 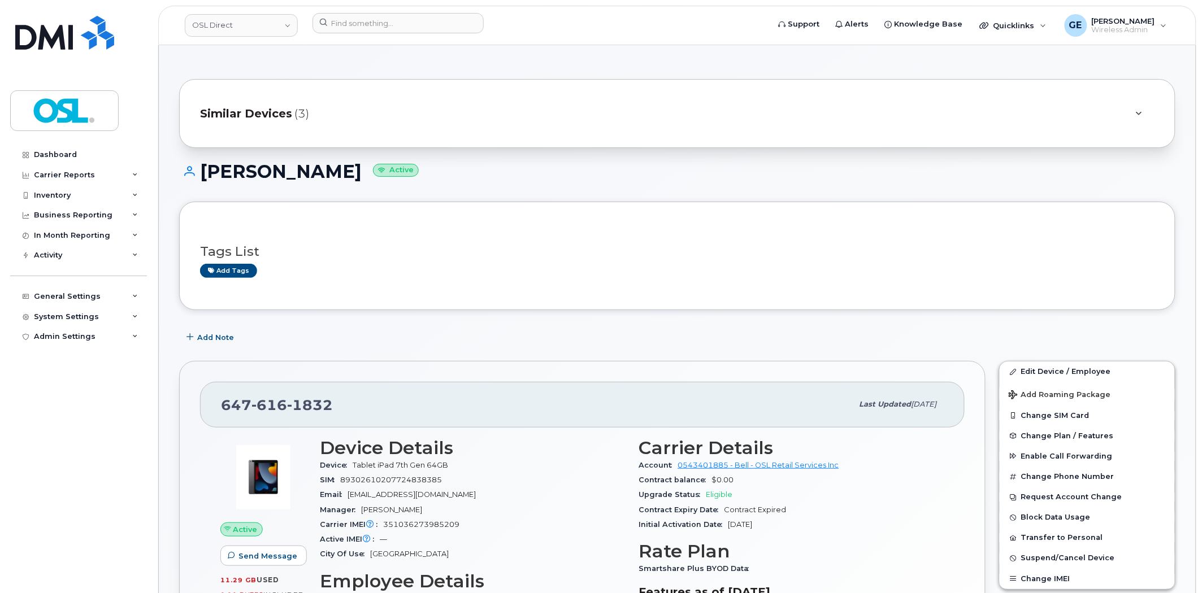 What do you see at coordinates (1087, 457) in the screenshot?
I see `button: Enable Call Forwarding` at bounding box center [1087, 457].